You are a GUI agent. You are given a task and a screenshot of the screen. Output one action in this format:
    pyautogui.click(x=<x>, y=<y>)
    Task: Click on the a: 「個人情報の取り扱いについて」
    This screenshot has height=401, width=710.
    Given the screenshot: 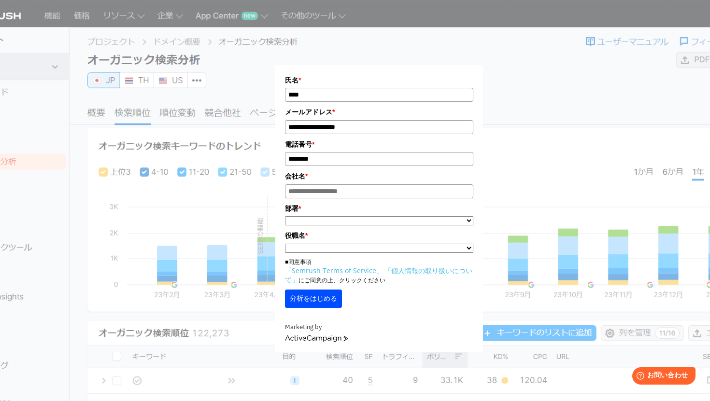 What is the action you would take?
    pyautogui.click(x=379, y=275)
    